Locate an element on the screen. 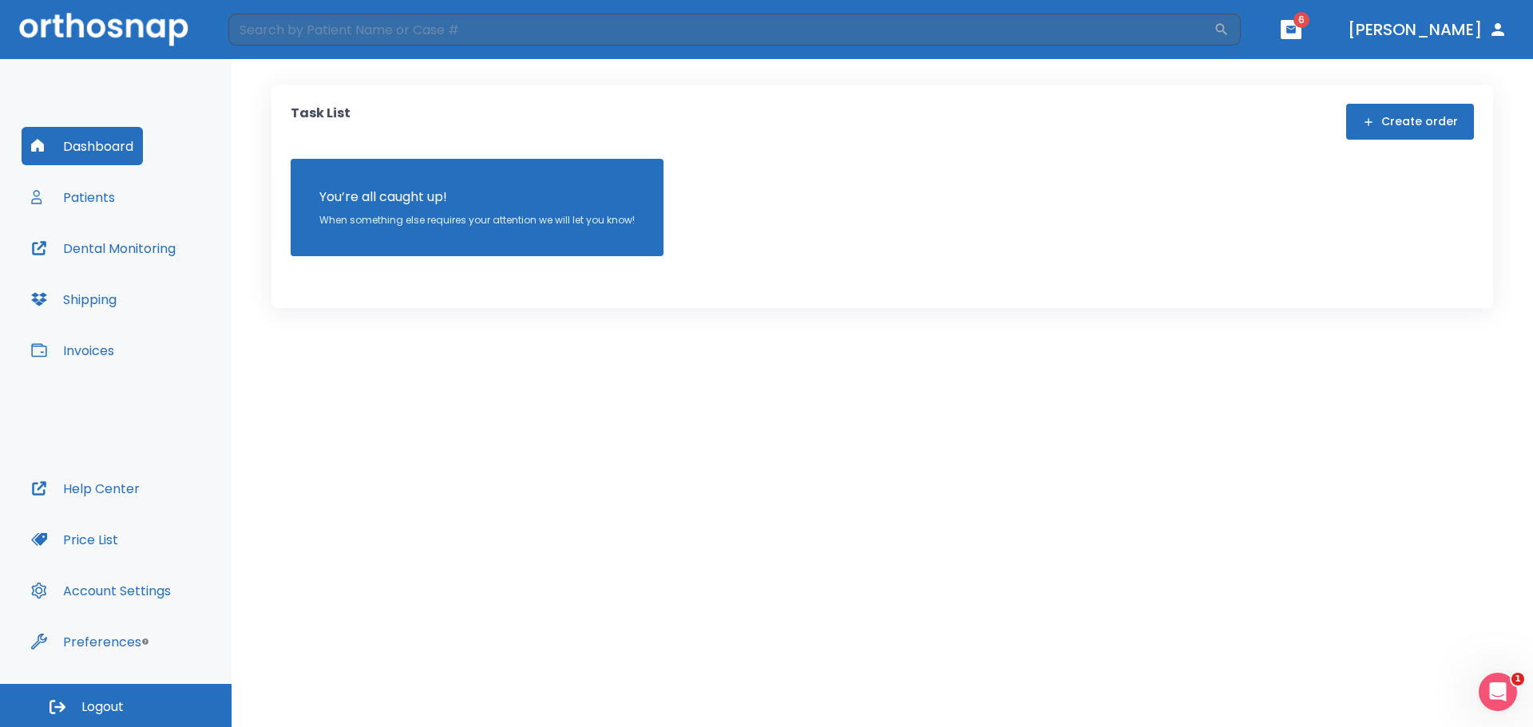 The width and height of the screenshot is (1533, 727). p: You’re all caught up! is located at coordinates (477, 197).